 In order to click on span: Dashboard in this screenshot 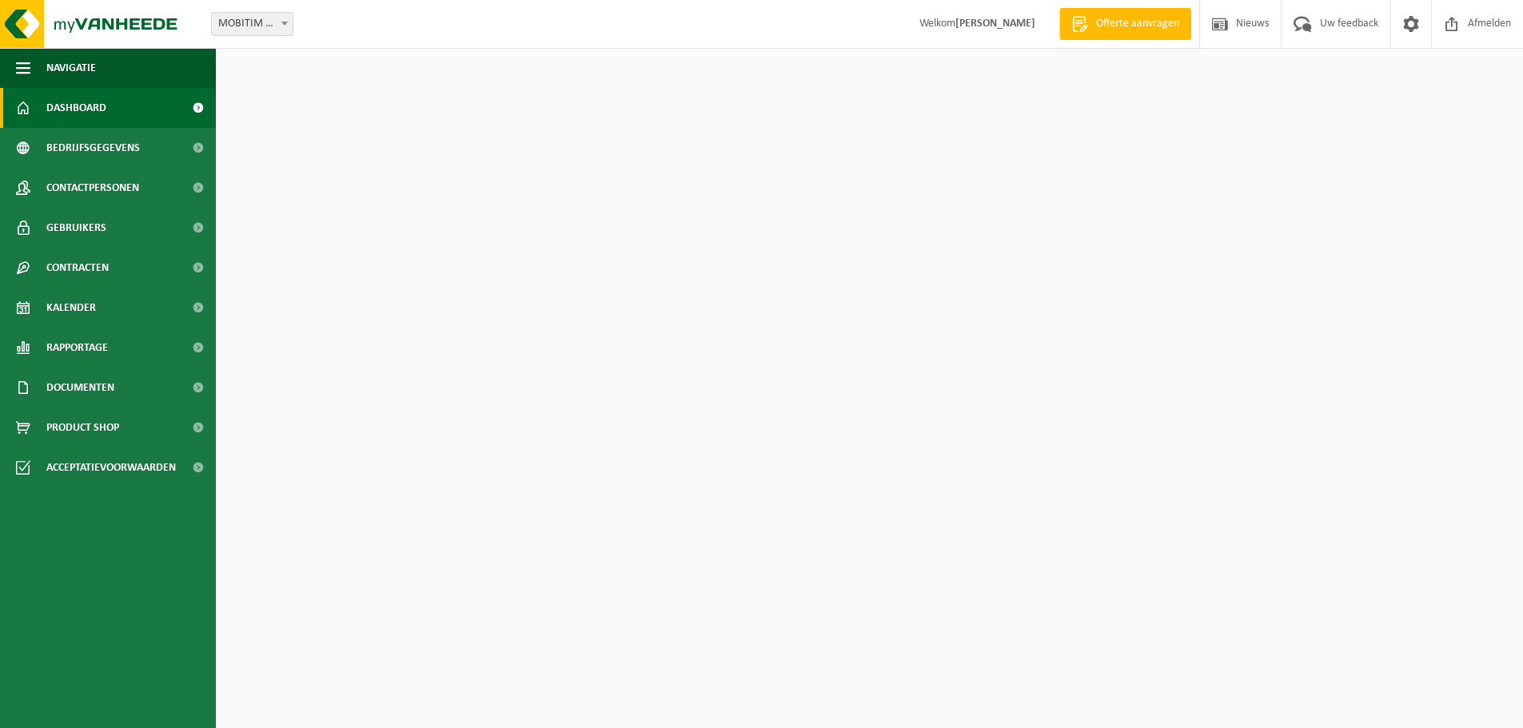, I will do `click(76, 108)`.